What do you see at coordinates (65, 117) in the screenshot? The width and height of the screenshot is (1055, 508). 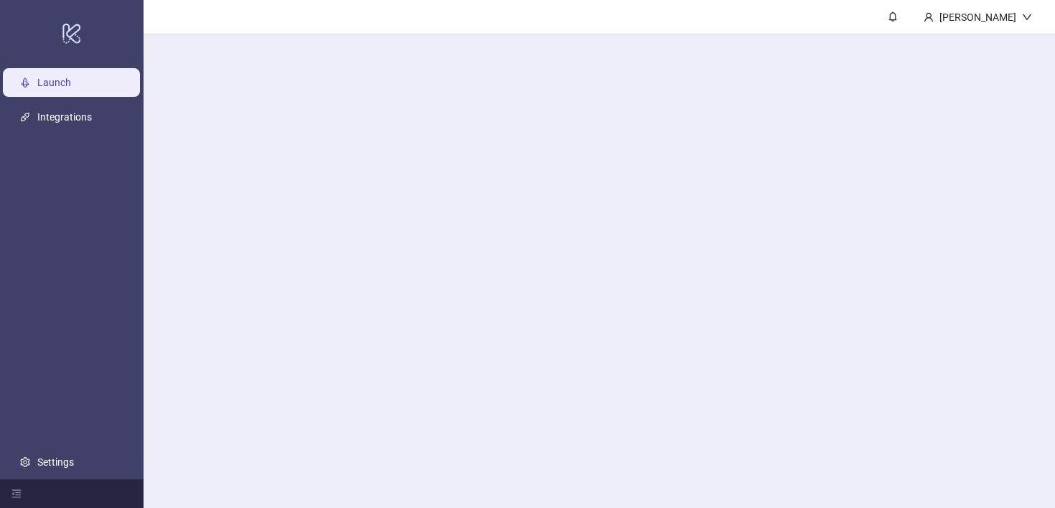 I see `a: Integrations` at bounding box center [65, 117].